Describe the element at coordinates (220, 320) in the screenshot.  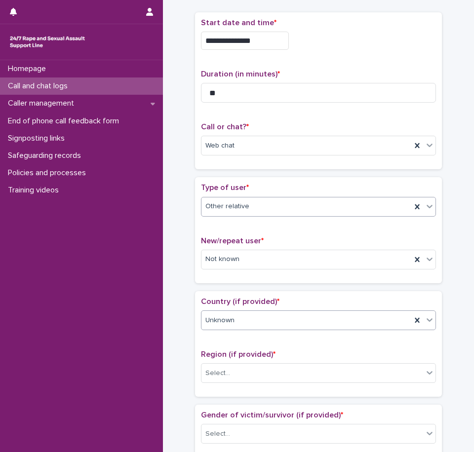
I see `span: Unknown` at that location.